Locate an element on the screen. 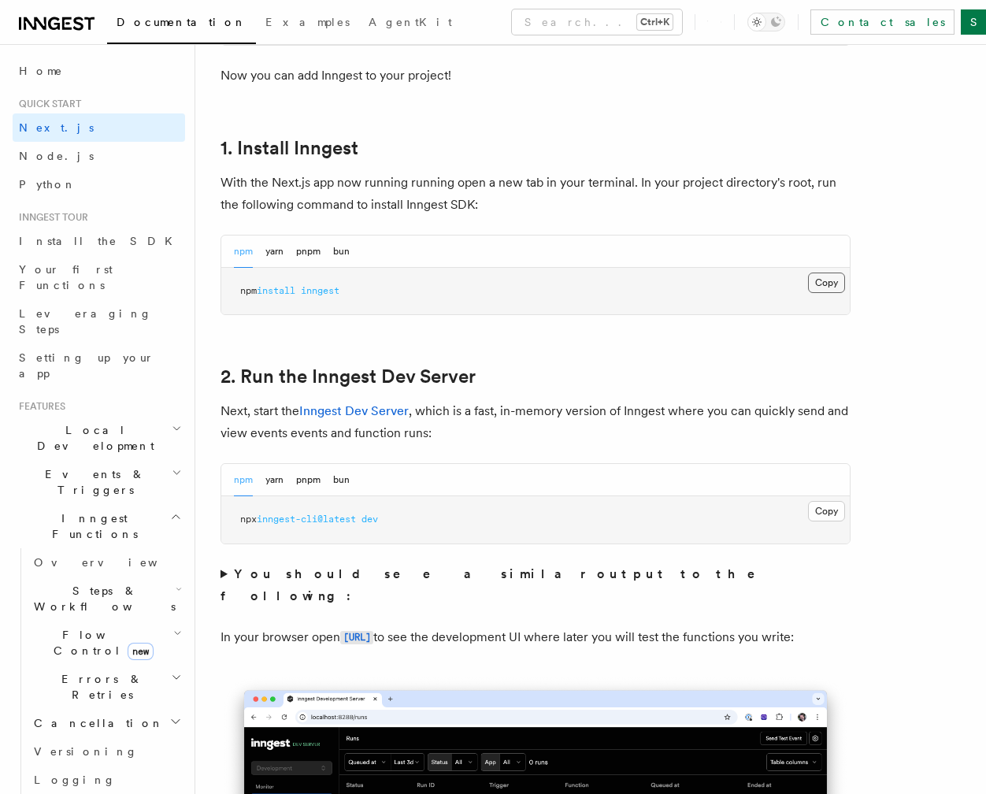  span: Versioning is located at coordinates (86, 751).